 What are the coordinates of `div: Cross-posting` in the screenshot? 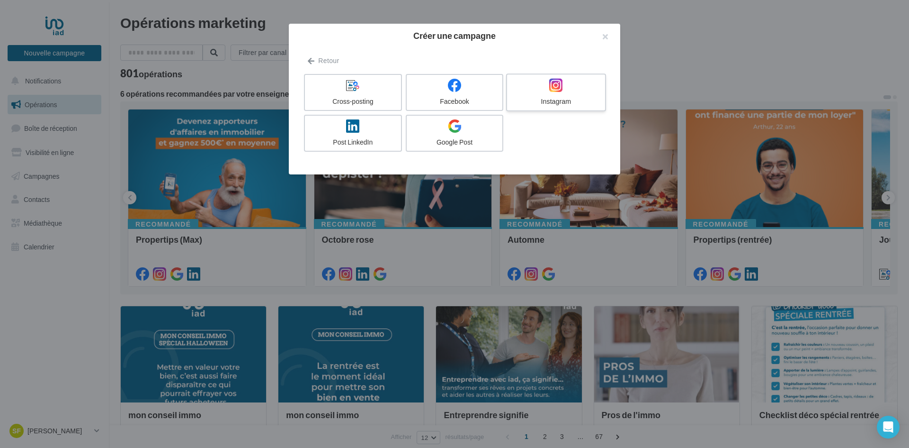 It's located at (353, 101).